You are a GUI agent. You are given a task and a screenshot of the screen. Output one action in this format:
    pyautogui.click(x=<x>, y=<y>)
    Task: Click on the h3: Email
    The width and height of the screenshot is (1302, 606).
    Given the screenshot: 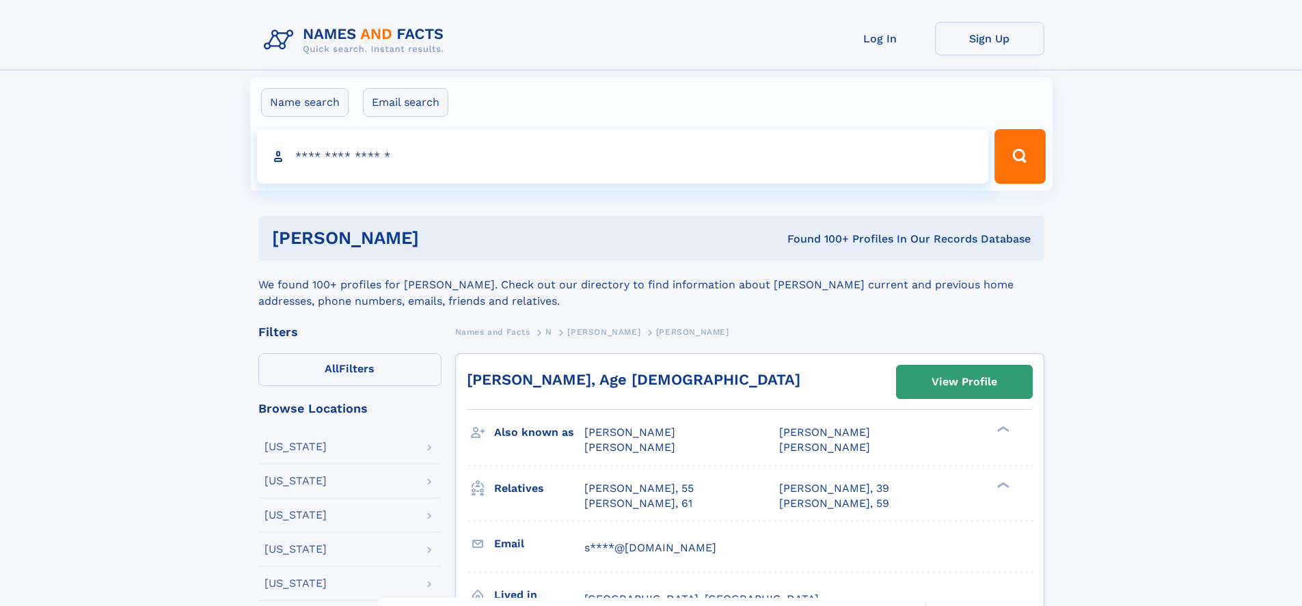 What is the action you would take?
    pyautogui.click(x=539, y=544)
    